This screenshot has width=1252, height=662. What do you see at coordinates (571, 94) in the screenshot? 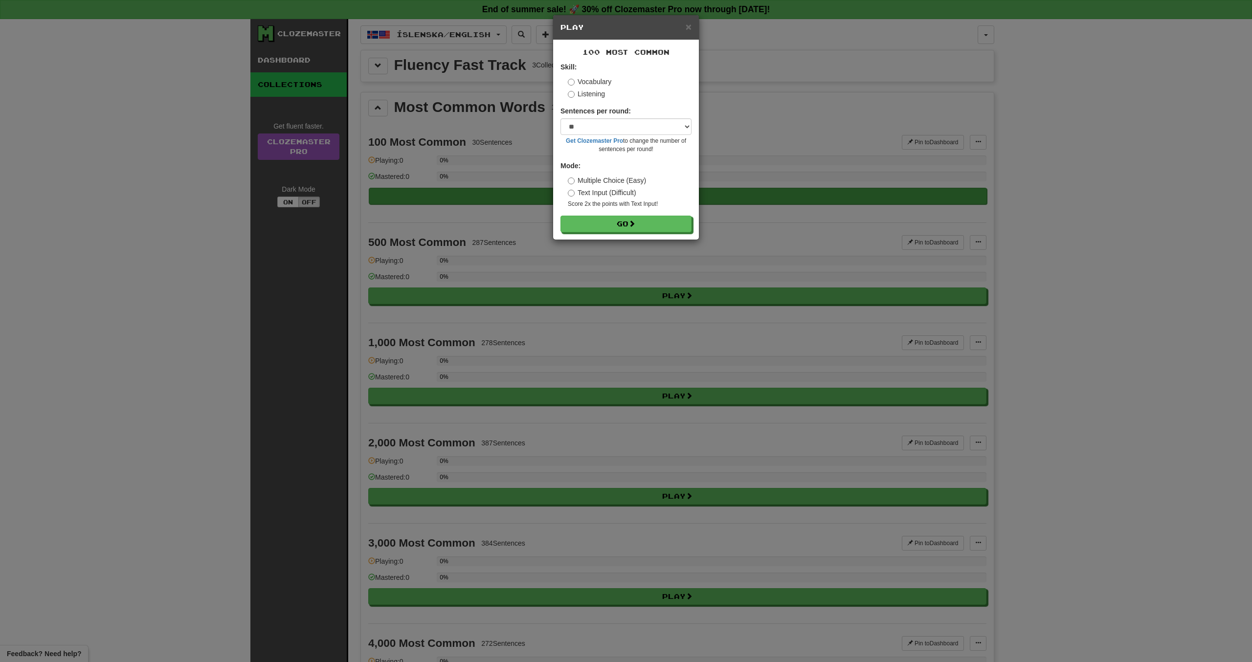
I see `input: Listening` at bounding box center [571, 94].